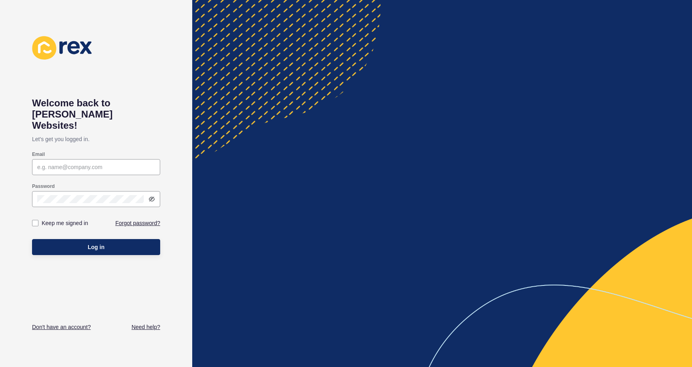 This screenshot has height=367, width=692. I want to click on button: Log in, so click(96, 247).